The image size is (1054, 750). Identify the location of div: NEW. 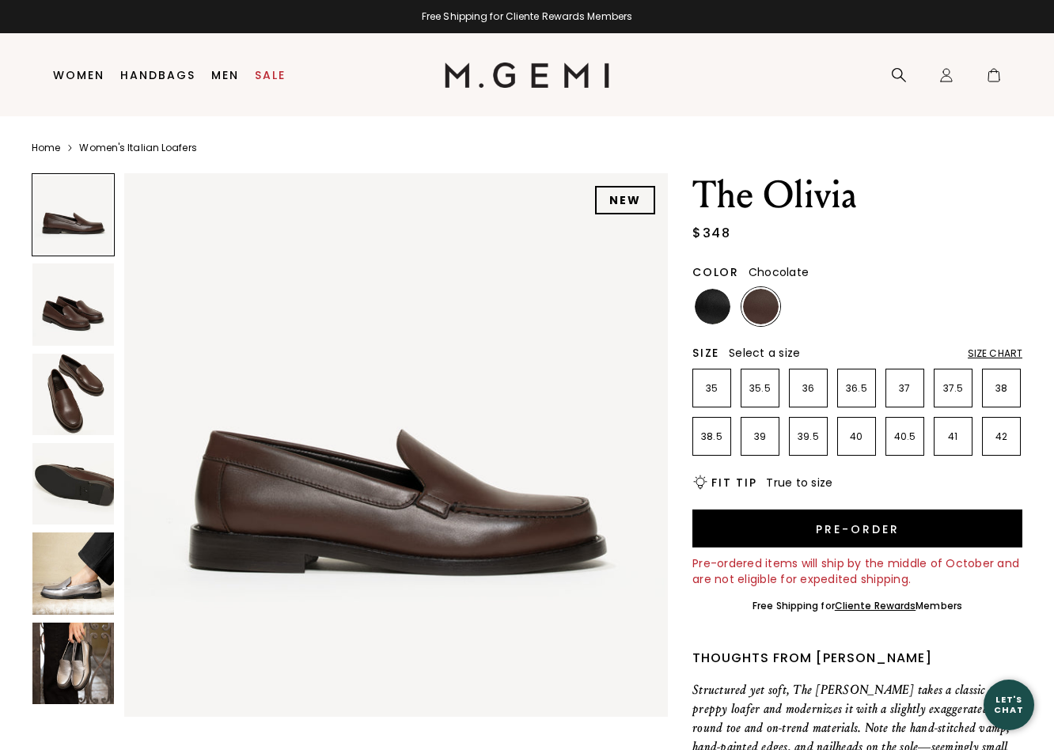
(625, 200).